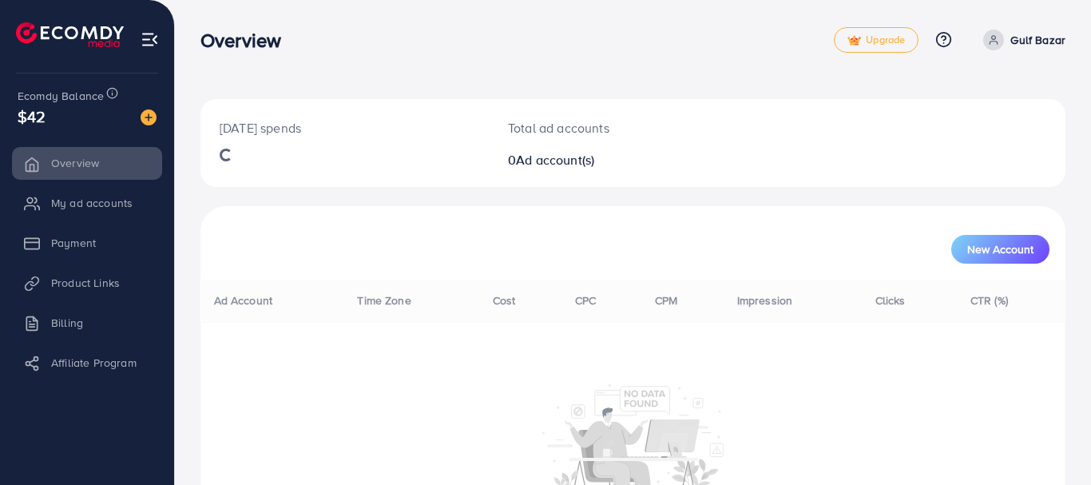  Describe the element at coordinates (1000, 249) in the screenshot. I see `span: New Account` at that location.